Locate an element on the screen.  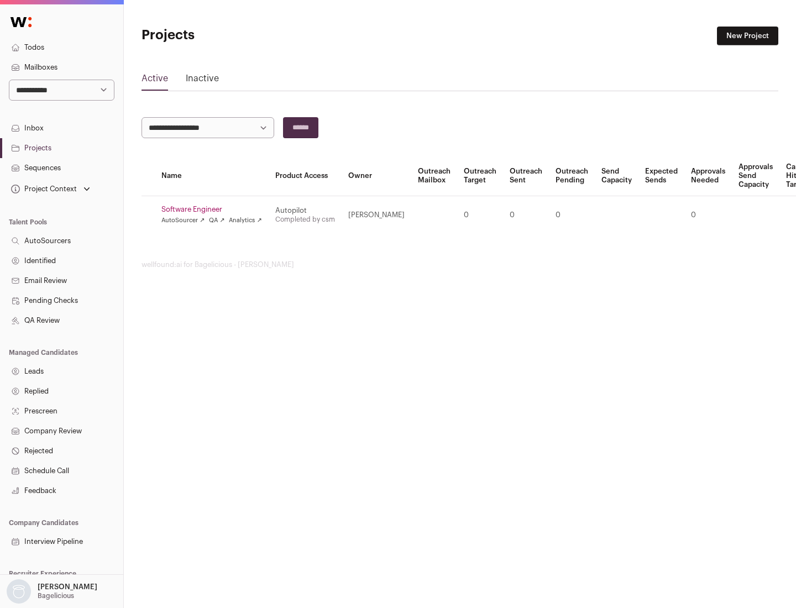
th: Expected Sends is located at coordinates (661, 176).